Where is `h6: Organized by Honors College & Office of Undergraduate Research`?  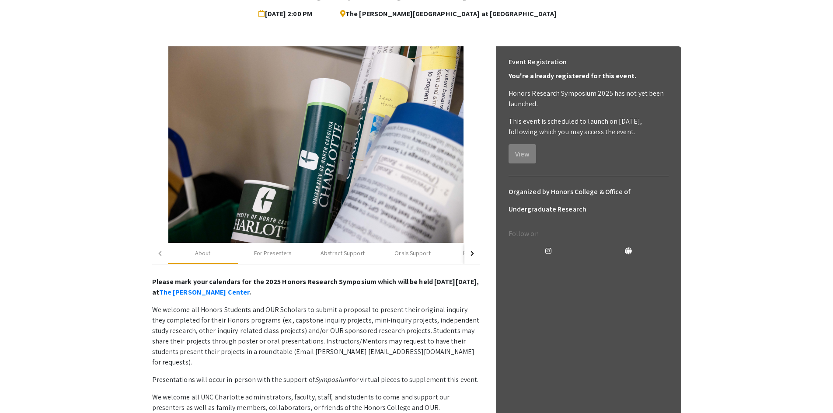 h6: Organized by Honors College & Office of Undergraduate Research is located at coordinates (588, 201).